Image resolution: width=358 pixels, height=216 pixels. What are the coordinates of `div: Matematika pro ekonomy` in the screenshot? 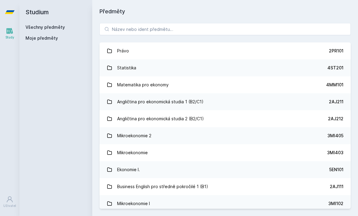 It's located at (143, 85).